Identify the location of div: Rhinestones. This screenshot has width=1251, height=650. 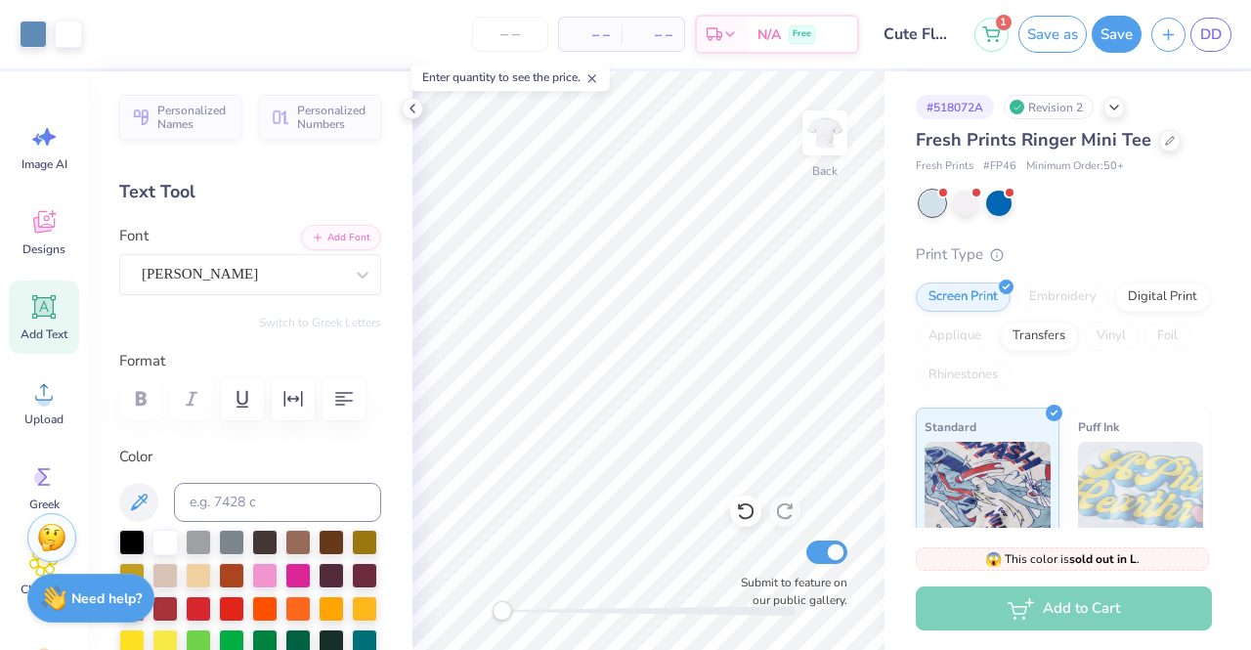
(962, 375).